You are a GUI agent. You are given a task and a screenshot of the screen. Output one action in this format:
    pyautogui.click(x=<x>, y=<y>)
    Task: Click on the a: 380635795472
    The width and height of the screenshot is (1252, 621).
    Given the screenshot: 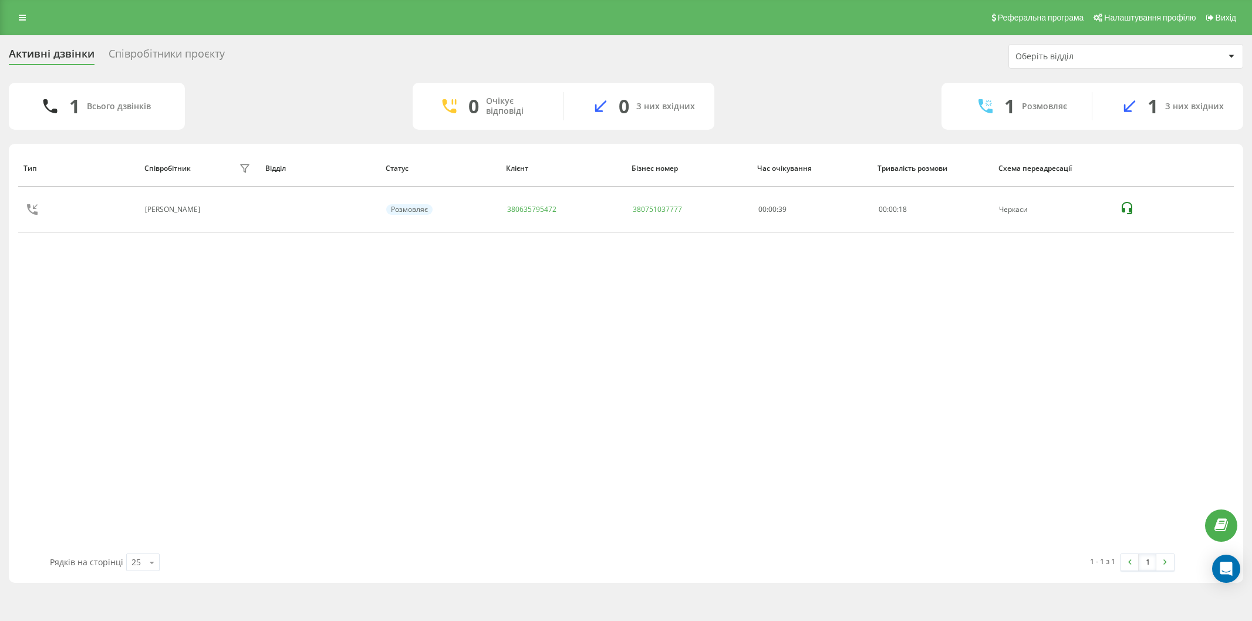 What is the action you would take?
    pyautogui.click(x=532, y=209)
    